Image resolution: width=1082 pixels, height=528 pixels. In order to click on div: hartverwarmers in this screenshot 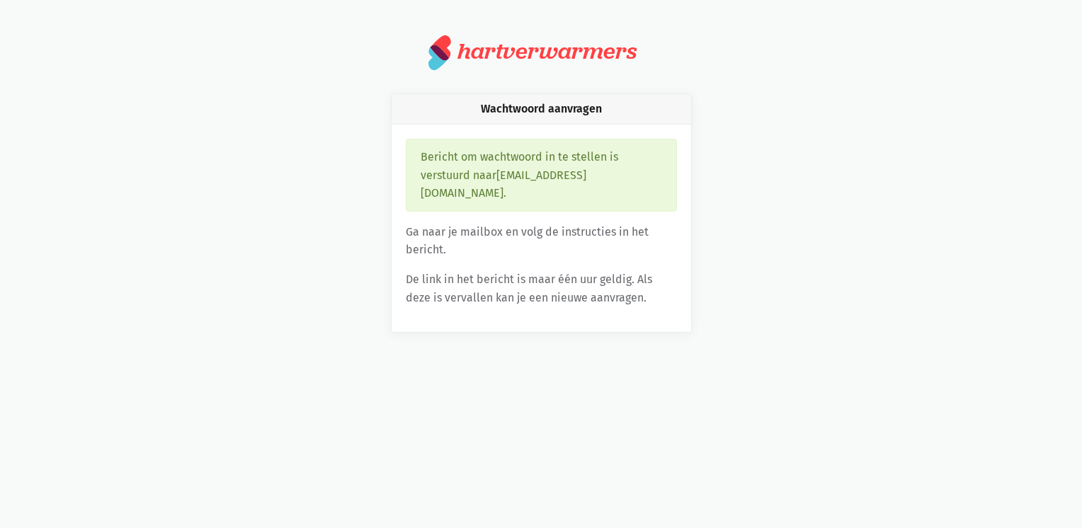, I will do `click(546, 51)`.